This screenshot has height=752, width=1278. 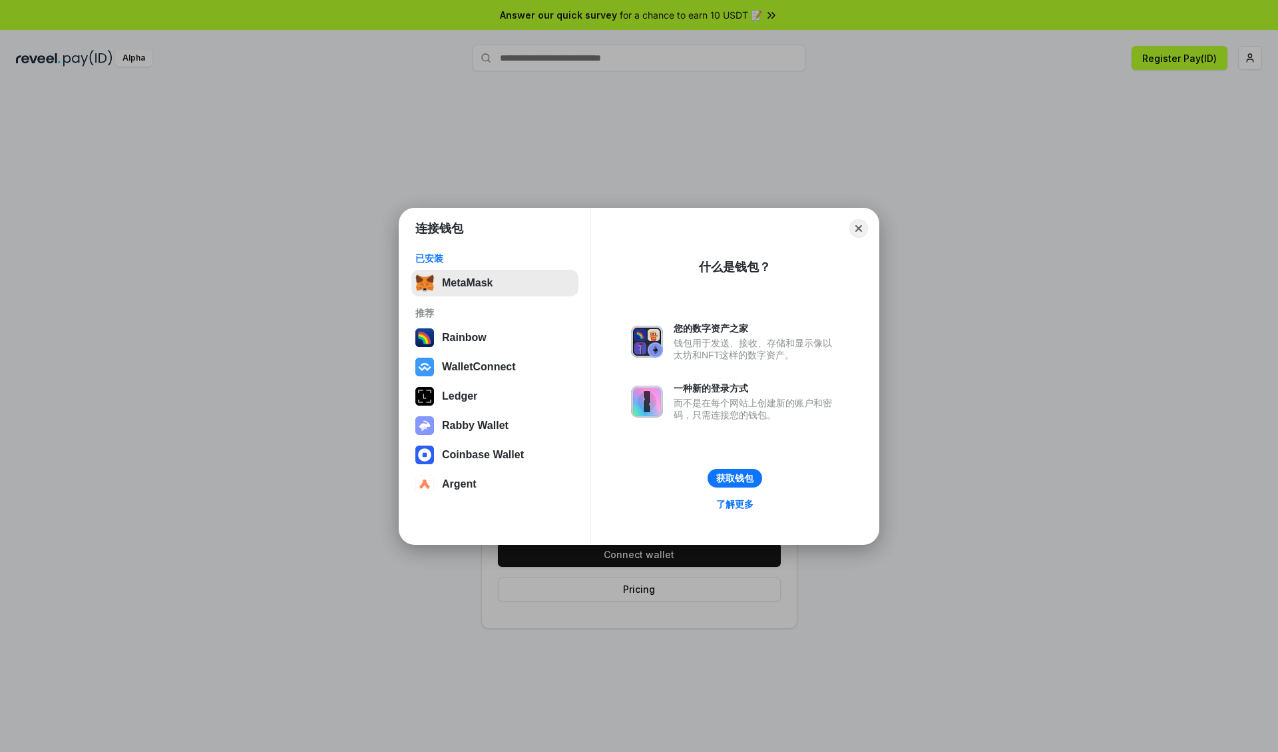 I want to click on button: 获取钱包, so click(x=735, y=478).